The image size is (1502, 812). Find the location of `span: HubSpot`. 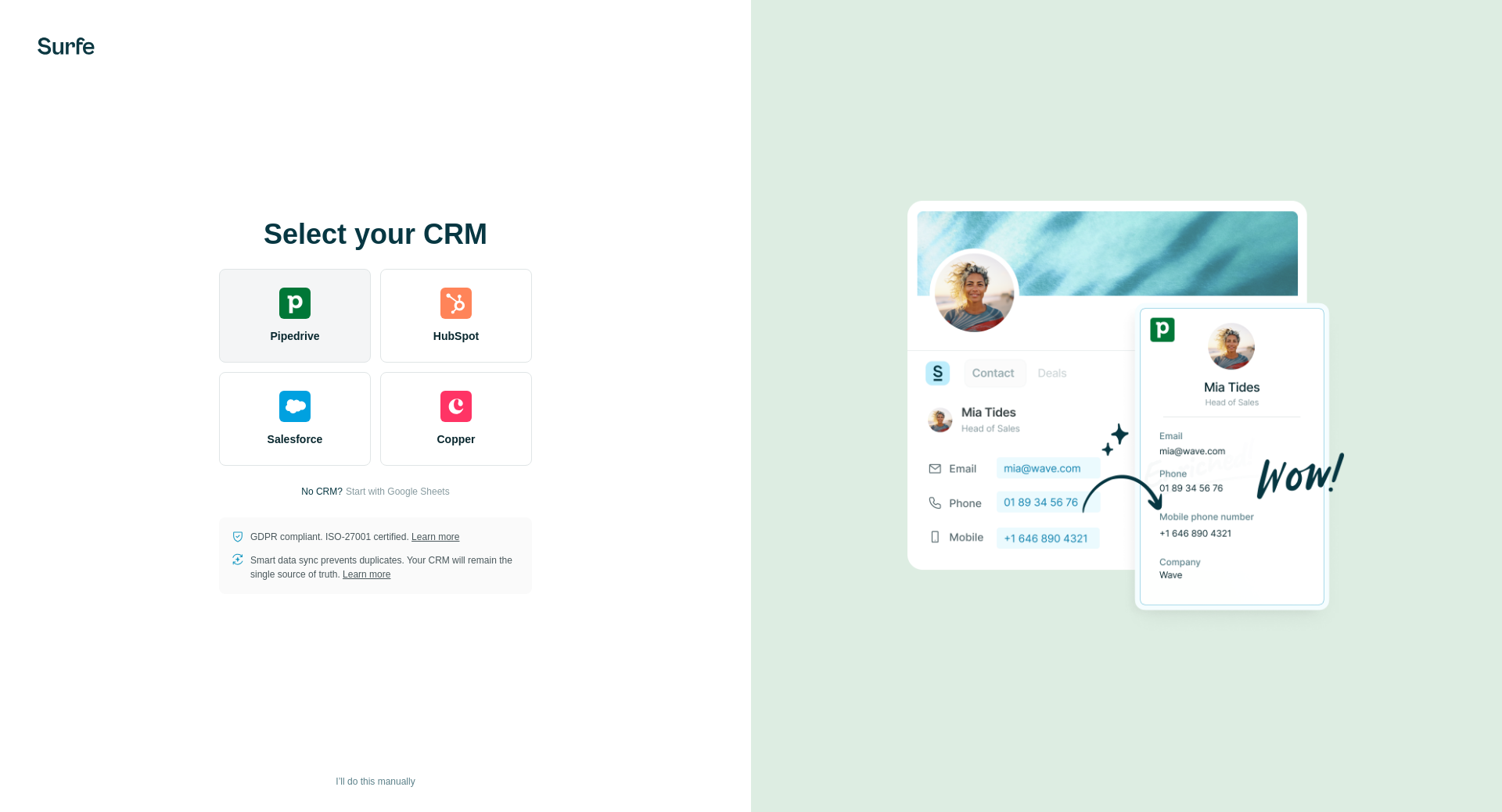

span: HubSpot is located at coordinates (456, 336).